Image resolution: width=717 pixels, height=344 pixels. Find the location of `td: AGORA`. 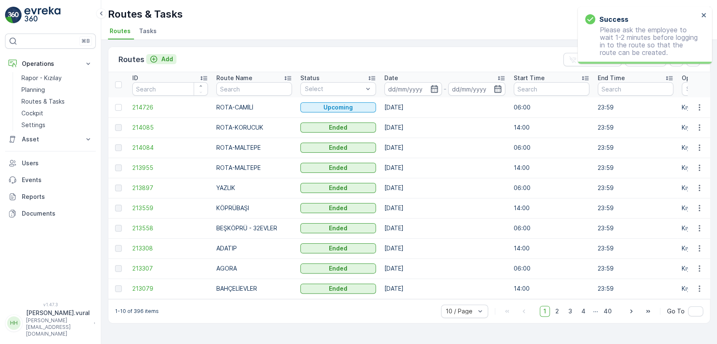

td: AGORA is located at coordinates (254, 269).